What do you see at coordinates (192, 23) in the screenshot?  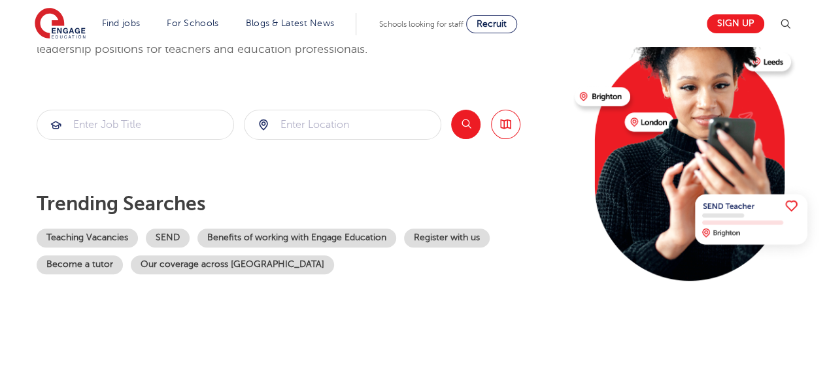 I see `a: For Schools` at bounding box center [192, 23].